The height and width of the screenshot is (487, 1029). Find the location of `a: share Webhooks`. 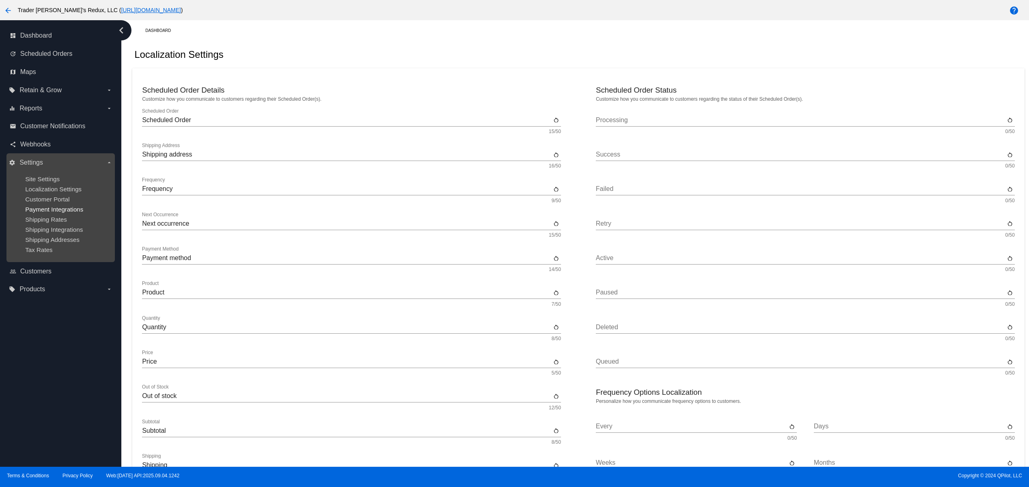

a: share Webhooks is located at coordinates (61, 144).